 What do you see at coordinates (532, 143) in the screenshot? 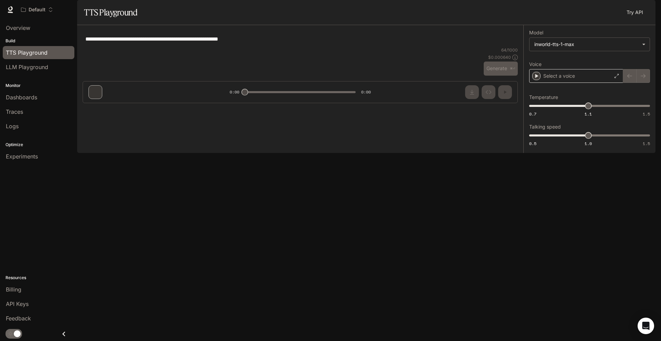
I see `span: 0.5` at bounding box center [532, 143].